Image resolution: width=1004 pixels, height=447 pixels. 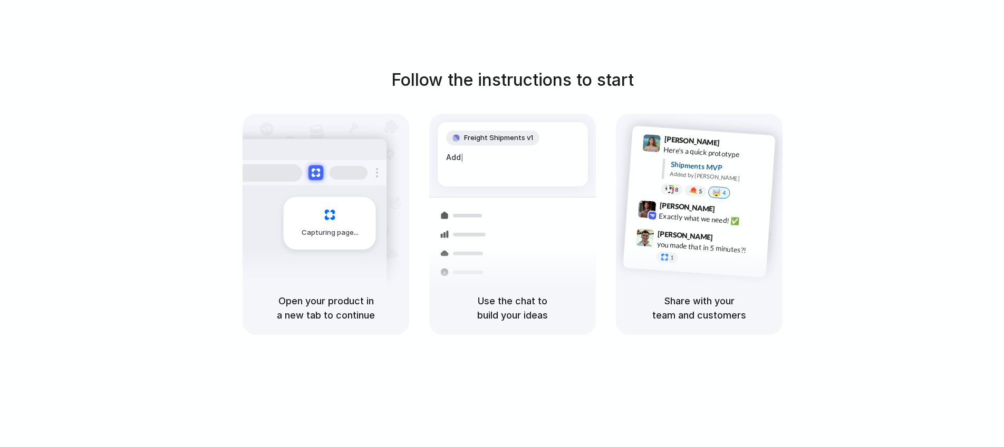 I want to click on div: Exactly what we need! ✅, so click(x=711, y=219).